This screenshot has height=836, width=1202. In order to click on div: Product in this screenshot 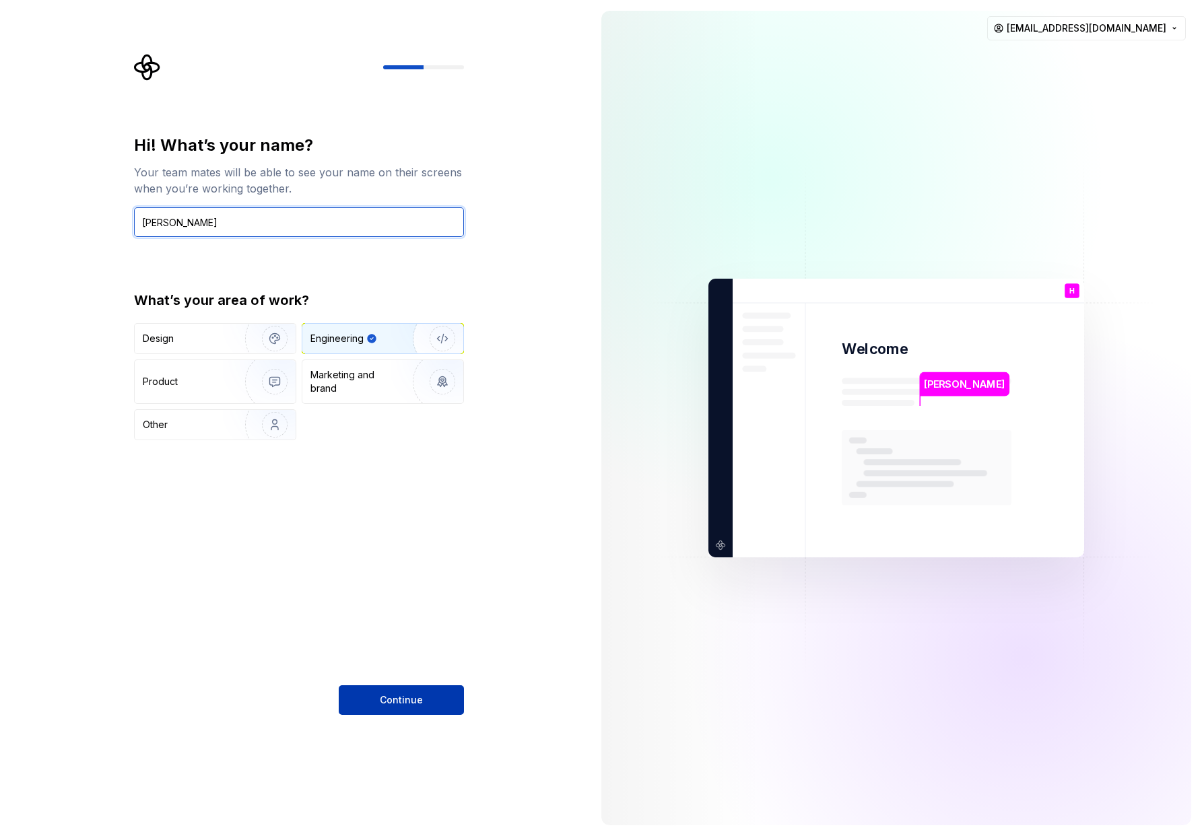, I will do `click(160, 382)`.